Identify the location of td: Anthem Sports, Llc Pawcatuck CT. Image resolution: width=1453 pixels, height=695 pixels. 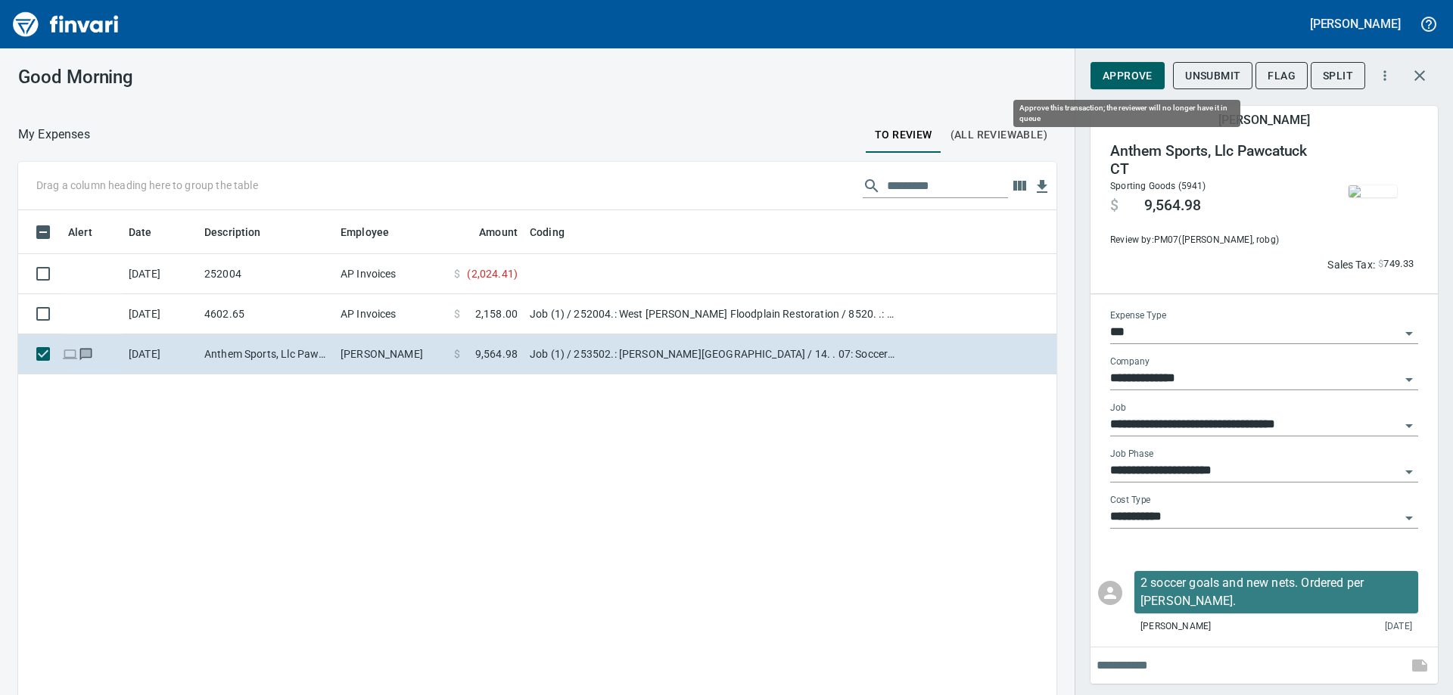
(266, 354).